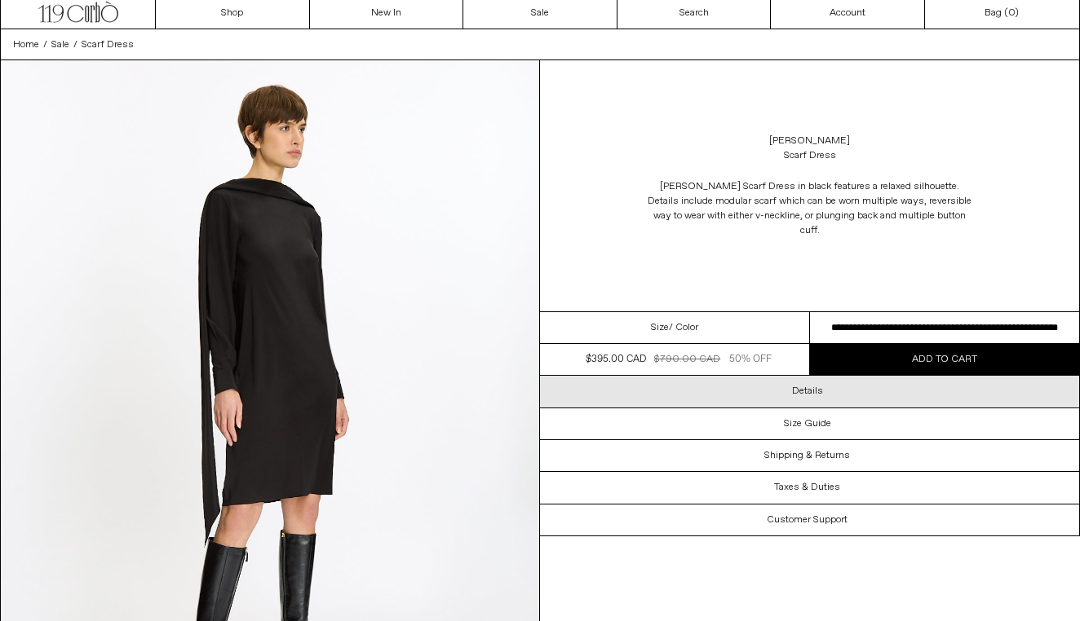  I want to click on div: $790.00 CAD, so click(687, 360).